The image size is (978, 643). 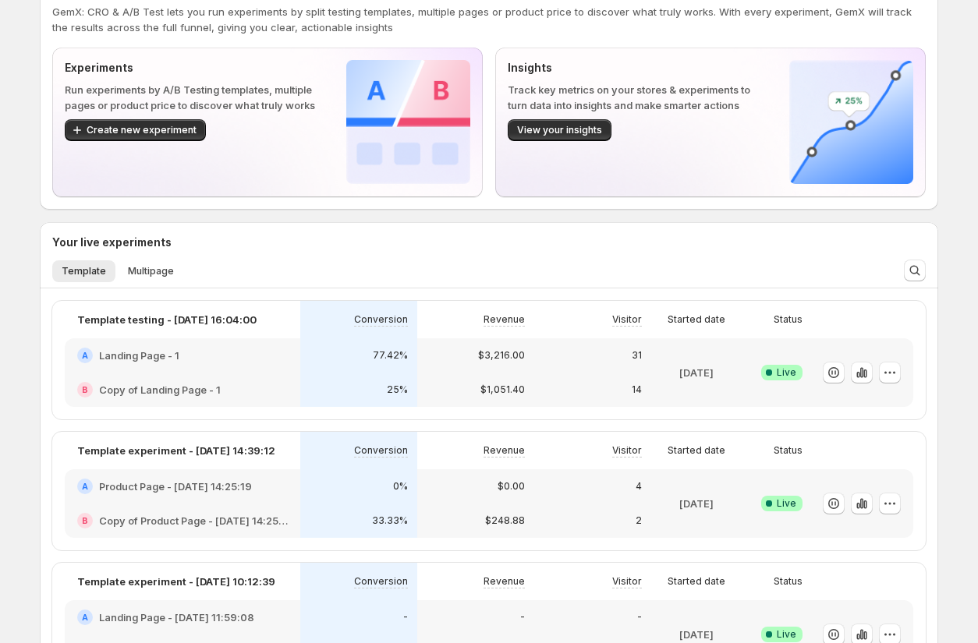 What do you see at coordinates (638, 521) in the screenshot?
I see `p: 2` at bounding box center [638, 521].